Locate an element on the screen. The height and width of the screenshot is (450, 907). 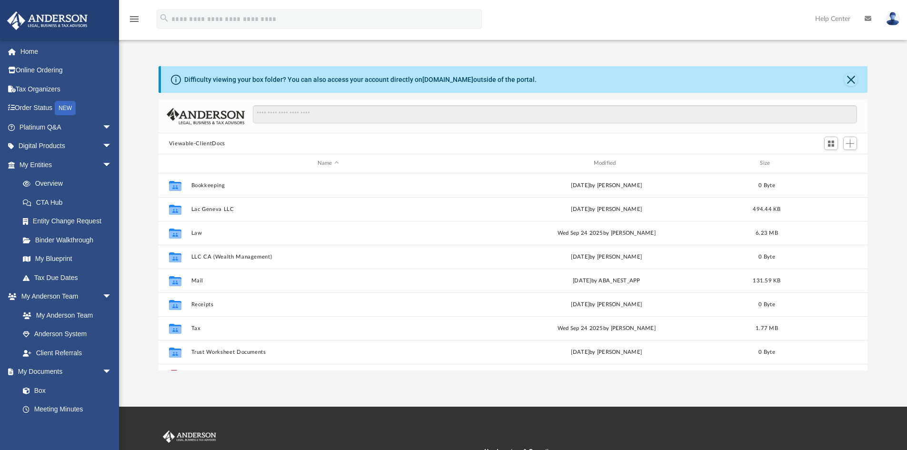
button: Add is located at coordinates (851, 143).